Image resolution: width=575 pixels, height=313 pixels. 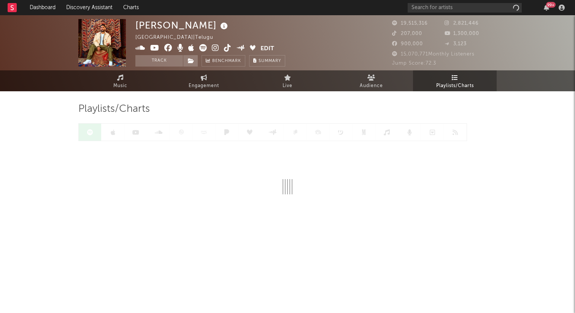 What do you see at coordinates (270, 61) in the screenshot?
I see `span: Summary` at bounding box center [270, 61].